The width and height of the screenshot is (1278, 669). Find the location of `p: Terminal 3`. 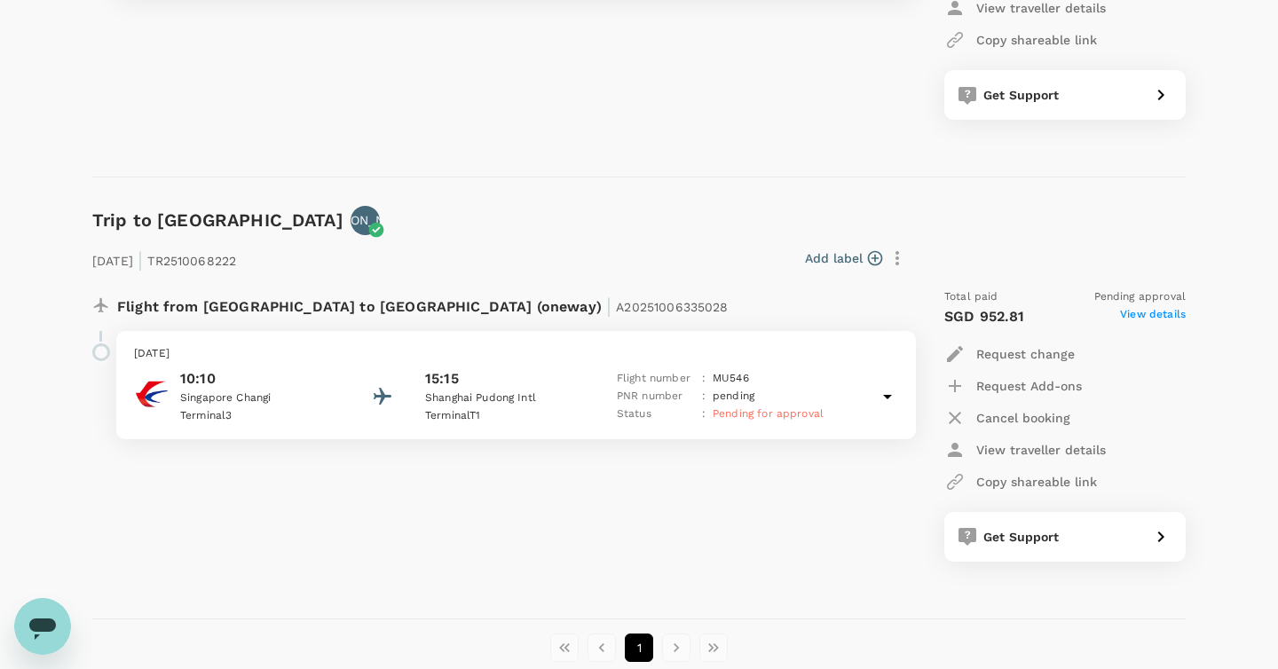

p: Terminal 3 is located at coordinates (260, 416).